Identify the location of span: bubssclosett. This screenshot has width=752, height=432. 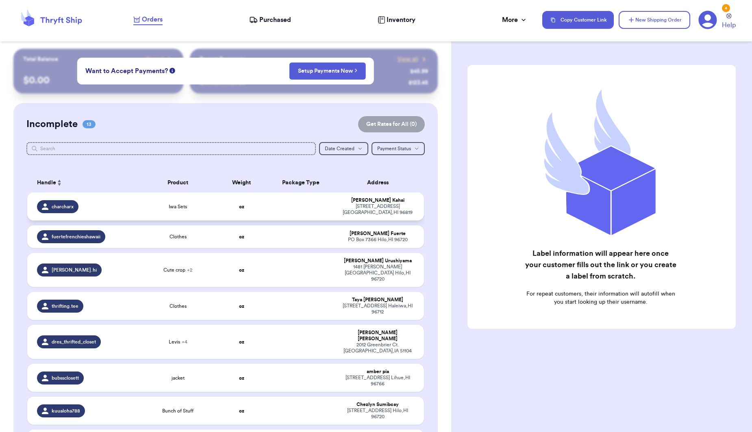
(65, 378).